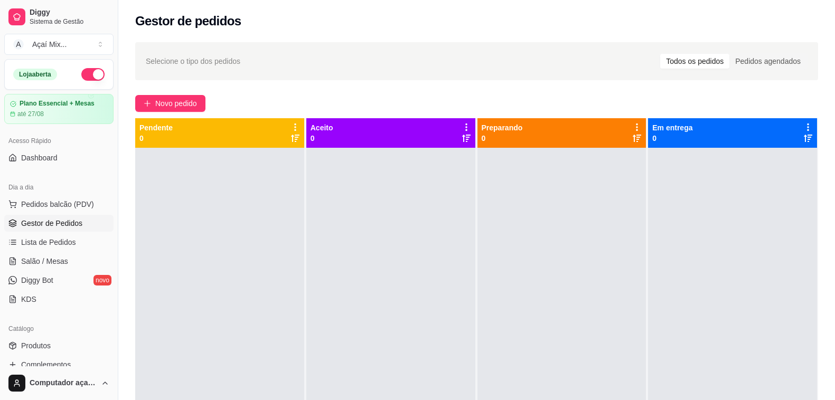 Image resolution: width=835 pixels, height=400 pixels. Describe the element at coordinates (59, 141) in the screenshot. I see `div: Acesso Rápido` at that location.